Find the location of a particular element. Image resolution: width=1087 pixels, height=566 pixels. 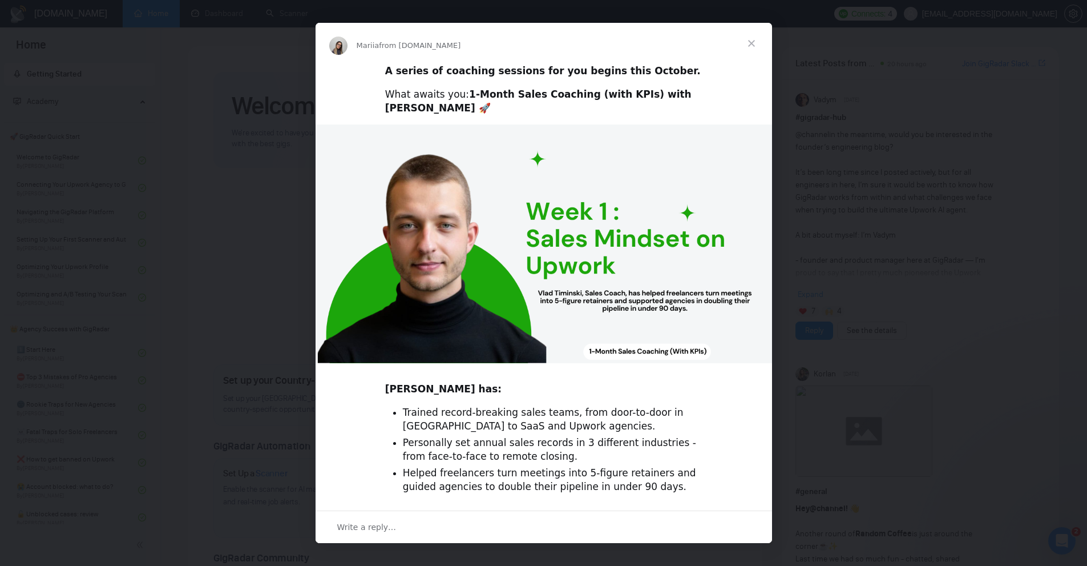

span: Close is located at coordinates (752, 43).